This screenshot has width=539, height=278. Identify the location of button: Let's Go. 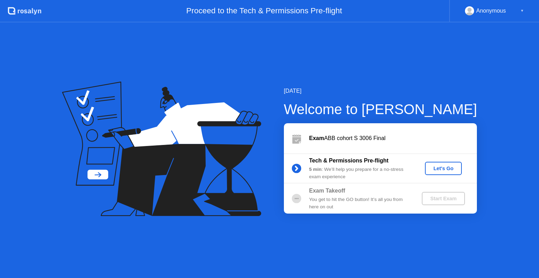
(443, 169).